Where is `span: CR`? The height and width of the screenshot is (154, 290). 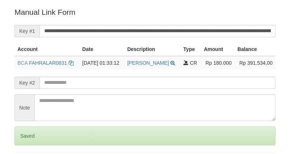 span: CR is located at coordinates (193, 63).